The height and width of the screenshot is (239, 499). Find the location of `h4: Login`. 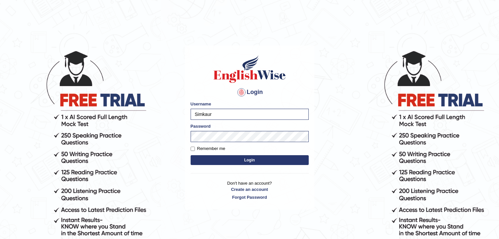

h4: Login is located at coordinates (250, 93).